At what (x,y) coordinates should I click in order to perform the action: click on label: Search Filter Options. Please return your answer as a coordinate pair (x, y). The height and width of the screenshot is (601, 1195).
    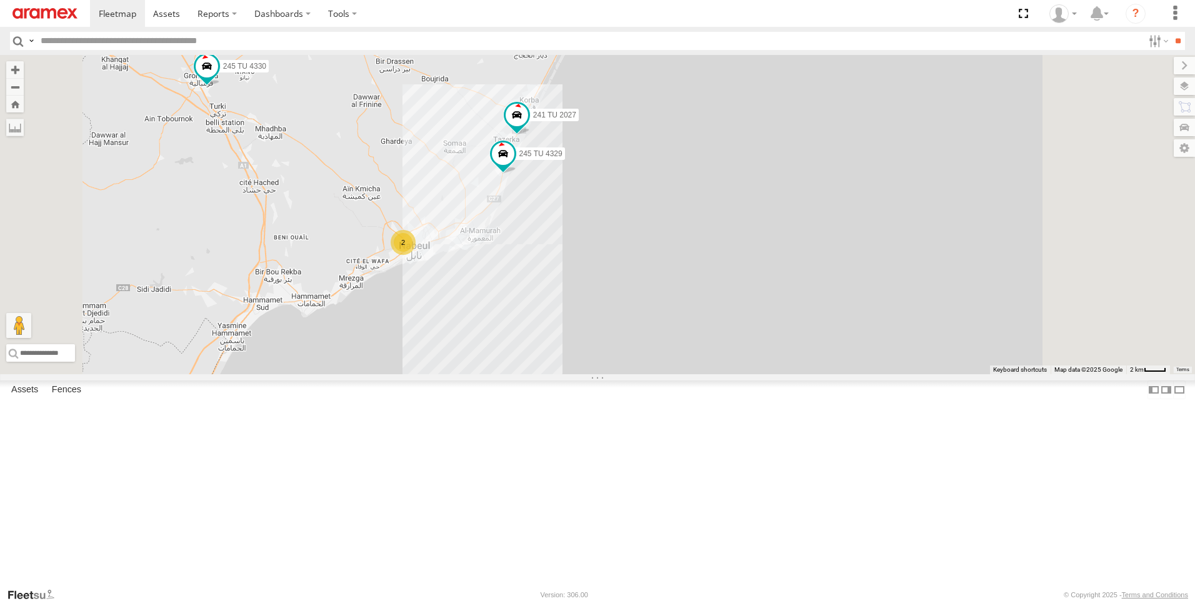
    Looking at the image, I should click on (1157, 41).